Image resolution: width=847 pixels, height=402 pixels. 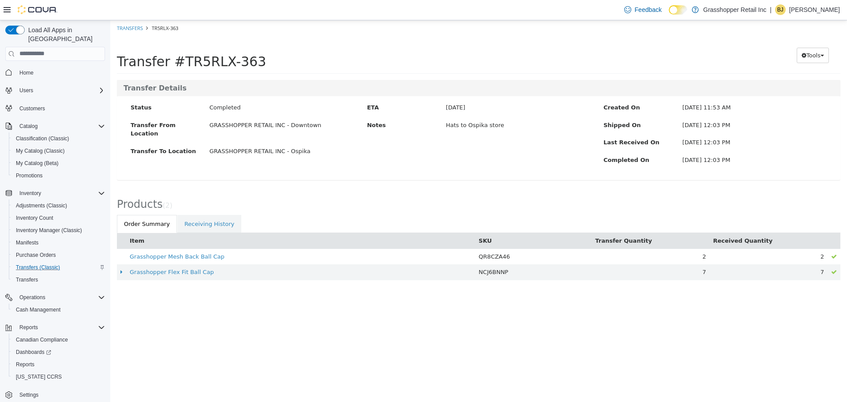 What do you see at coordinates (594, 252) in the screenshot?
I see `span: 7` at bounding box center [594, 252].